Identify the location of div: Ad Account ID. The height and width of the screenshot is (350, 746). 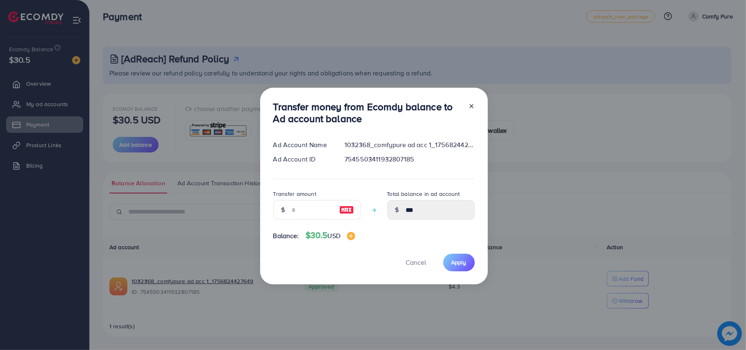
(303, 159).